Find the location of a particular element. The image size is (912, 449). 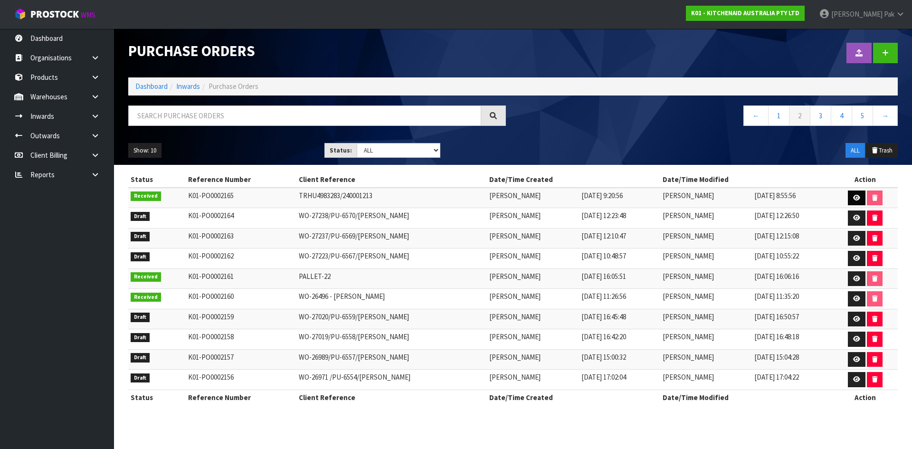

a: 3 is located at coordinates (820, 115).